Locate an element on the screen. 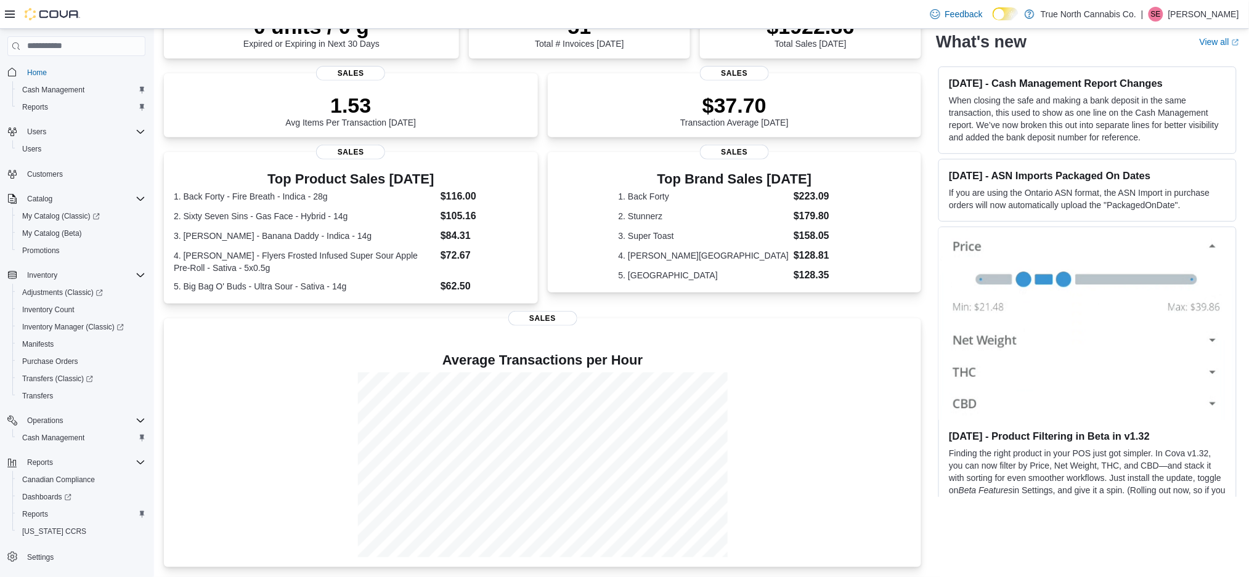 The image size is (1249, 577). button: Operations is located at coordinates (45, 421).